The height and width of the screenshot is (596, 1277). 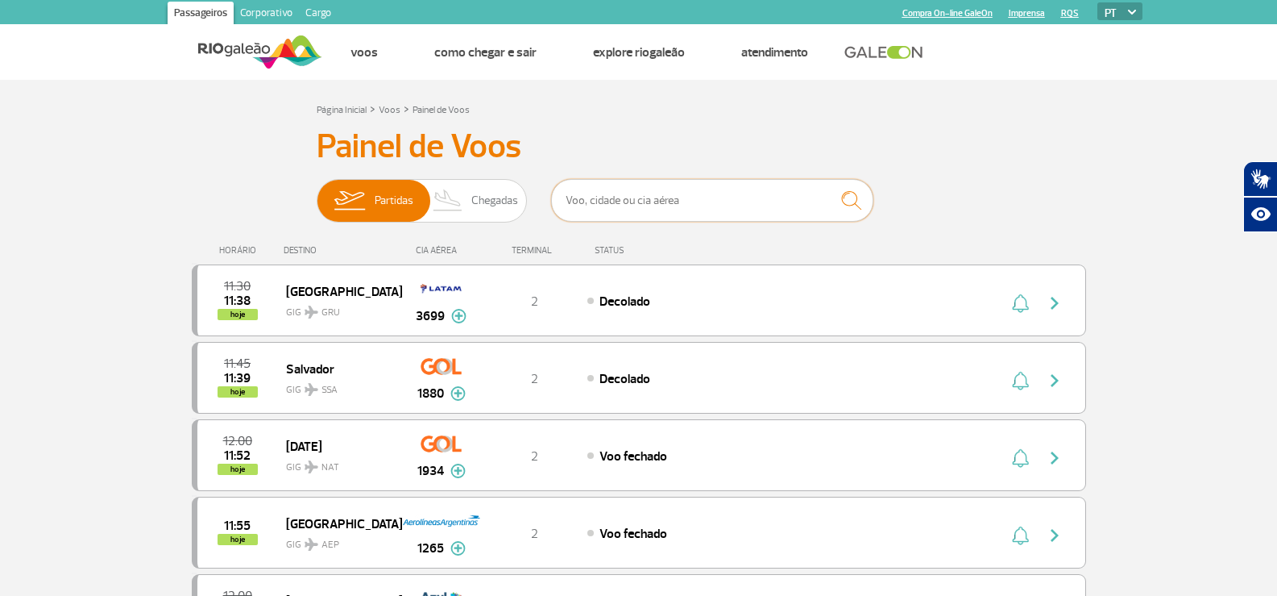 What do you see at coordinates (237, 378) in the screenshot?
I see `span: 2025-08-27 11:39:00` at bounding box center [237, 378].